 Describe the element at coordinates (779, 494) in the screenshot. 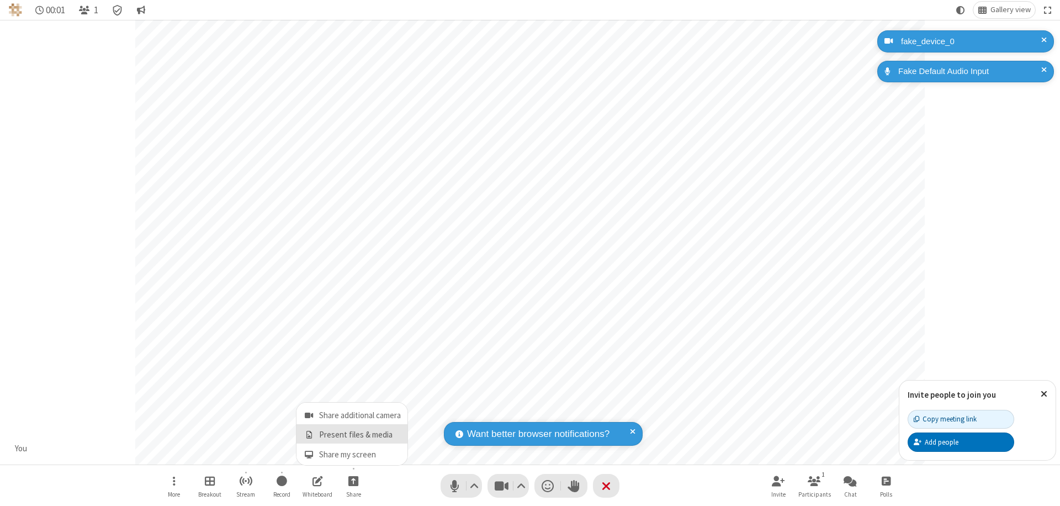

I see `span: Invite` at that location.